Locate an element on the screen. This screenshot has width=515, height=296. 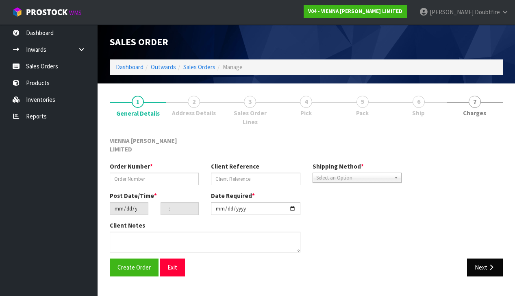
a: Sales Orders is located at coordinates (199, 67).